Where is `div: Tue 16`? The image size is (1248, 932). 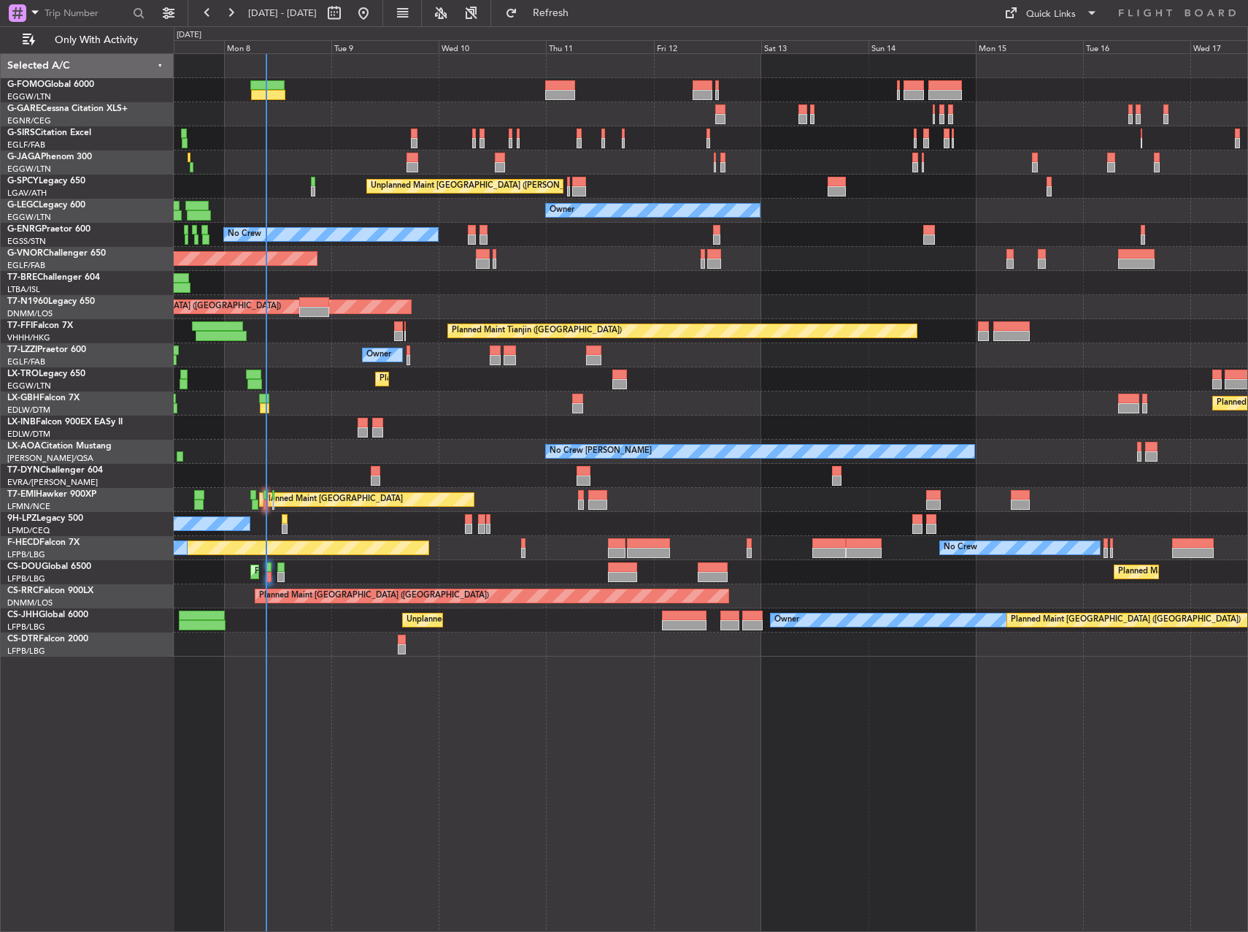 div: Tue 16 is located at coordinates (1137, 47).